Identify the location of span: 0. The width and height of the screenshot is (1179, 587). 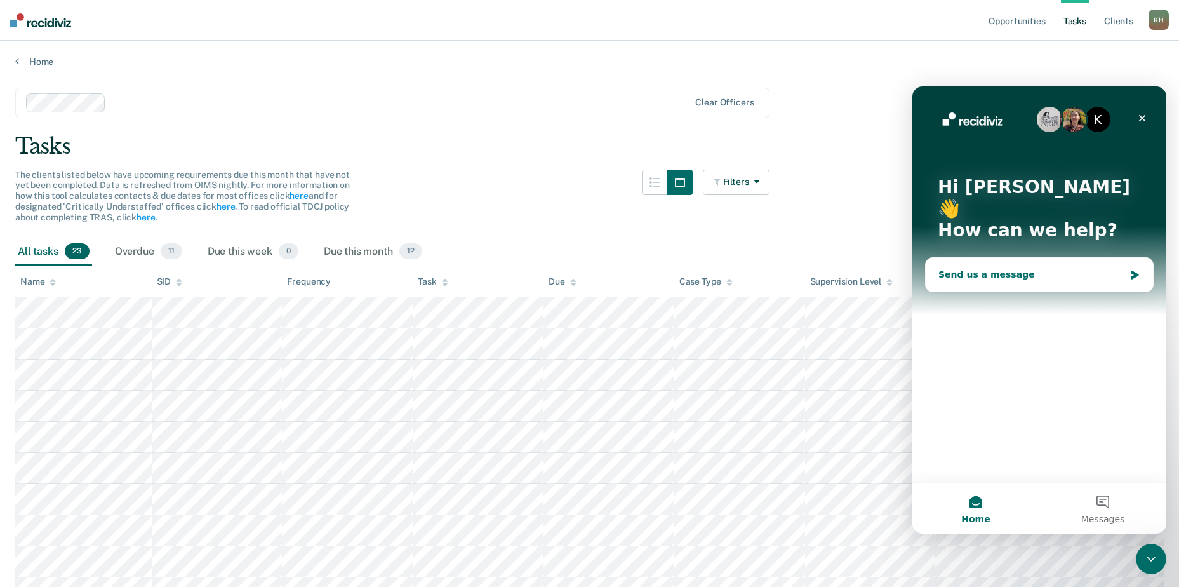
(288, 252).